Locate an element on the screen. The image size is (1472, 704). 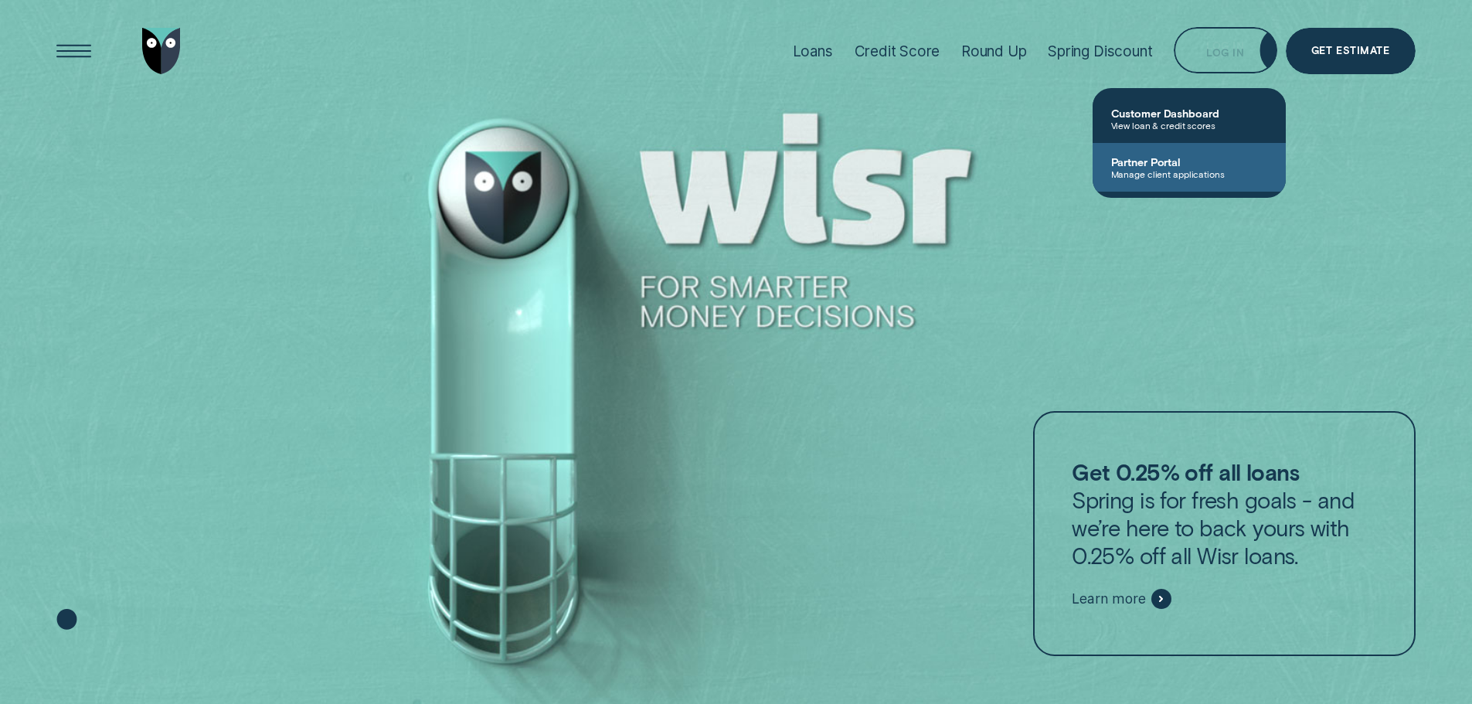
p: Spring is for fresh goals - and we’re here to back yours with 0.25% off all Wisr loans. is located at coordinates (1224, 514).